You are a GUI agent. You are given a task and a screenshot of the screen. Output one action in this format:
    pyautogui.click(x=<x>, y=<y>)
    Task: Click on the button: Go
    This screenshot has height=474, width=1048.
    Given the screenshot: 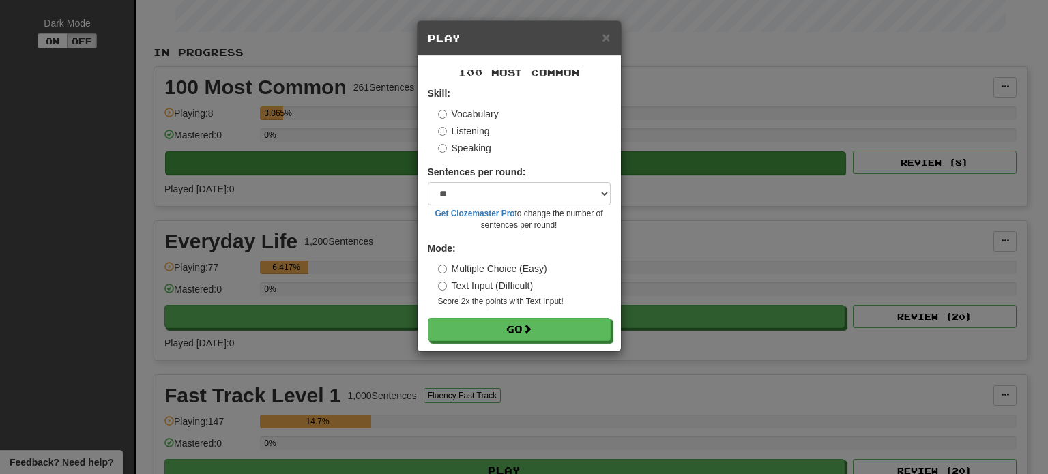 What is the action you would take?
    pyautogui.click(x=519, y=330)
    